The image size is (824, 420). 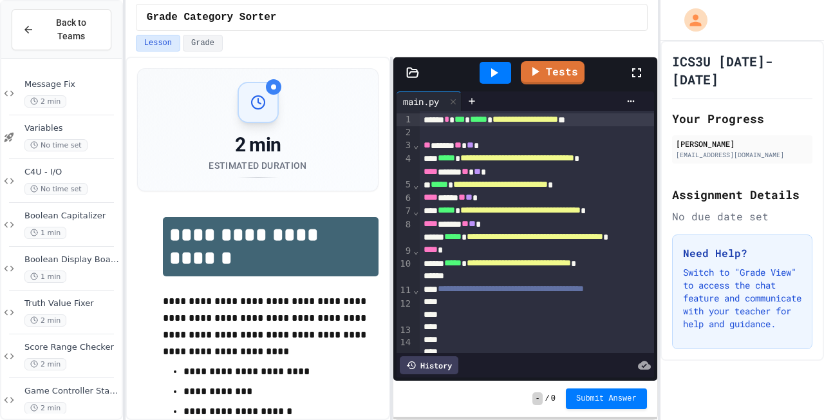 I want to click on span: Variables, so click(x=71, y=128).